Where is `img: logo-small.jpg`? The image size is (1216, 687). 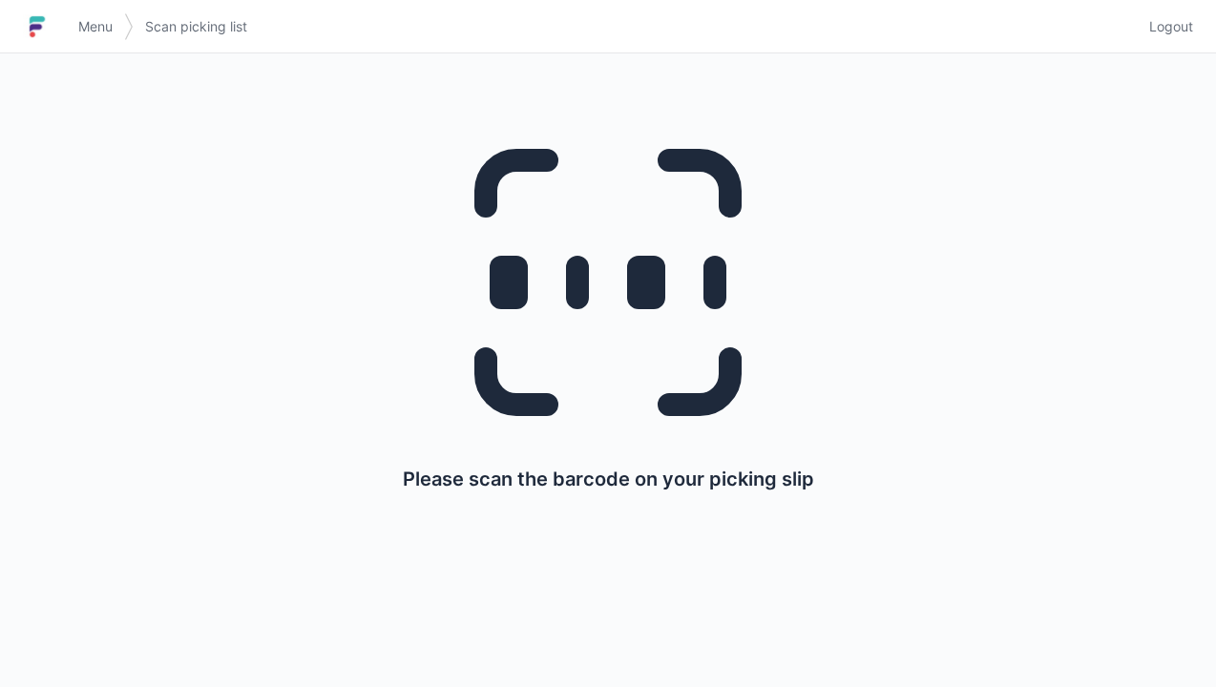
img: logo-small.jpg is located at coordinates (37, 27).